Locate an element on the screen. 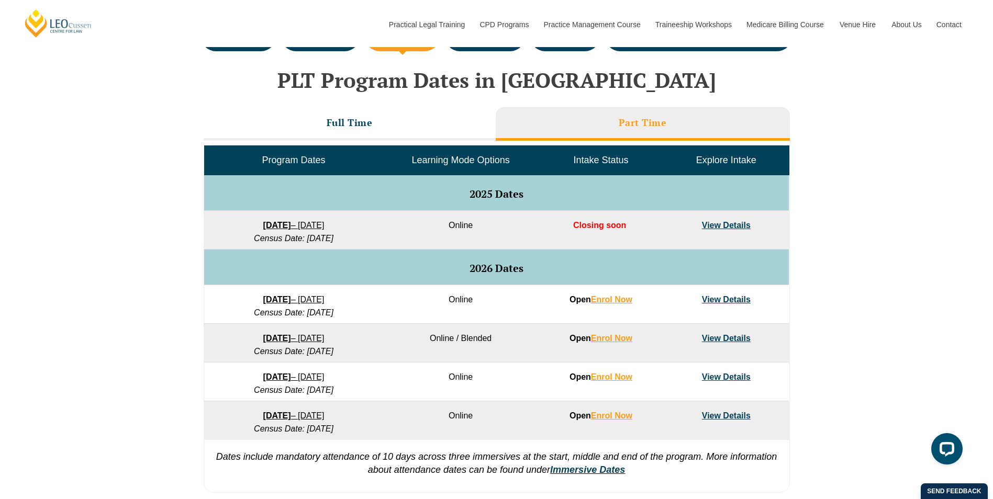  h3: Part Time is located at coordinates (643, 123).